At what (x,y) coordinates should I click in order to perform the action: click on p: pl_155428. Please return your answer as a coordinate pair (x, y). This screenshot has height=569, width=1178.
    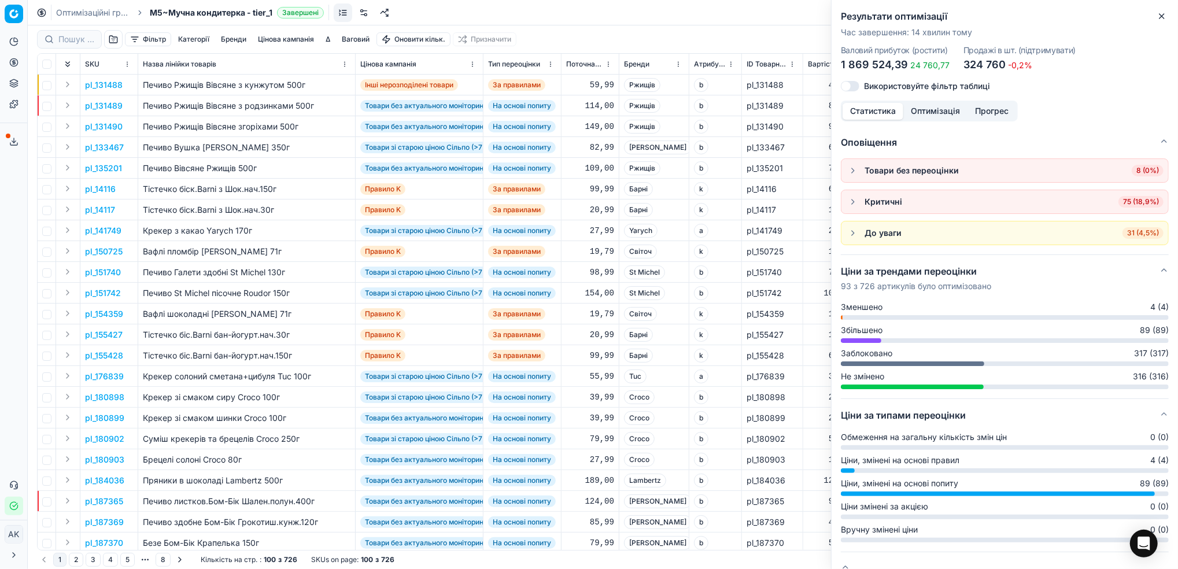
    Looking at the image, I should click on (104, 356).